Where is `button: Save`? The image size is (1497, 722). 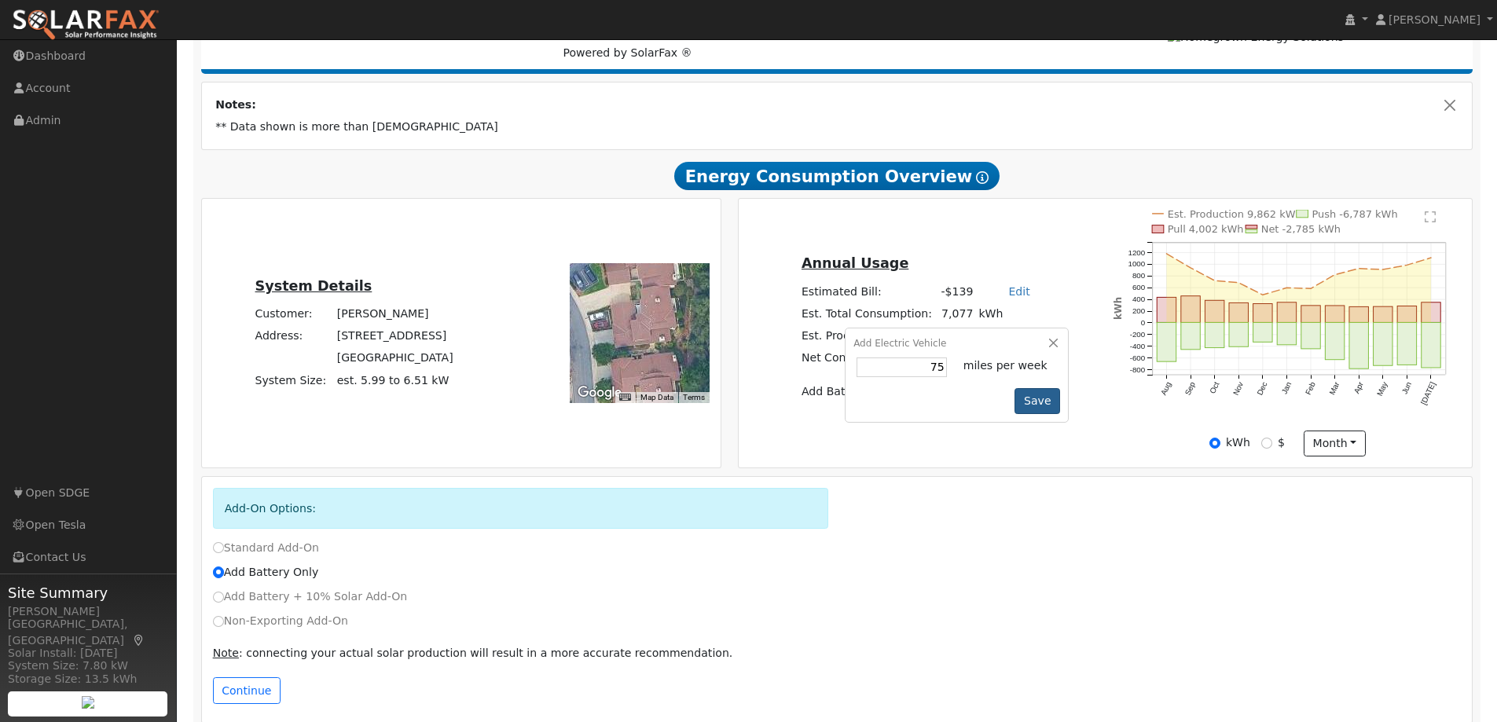 button: Save is located at coordinates (1038, 402).